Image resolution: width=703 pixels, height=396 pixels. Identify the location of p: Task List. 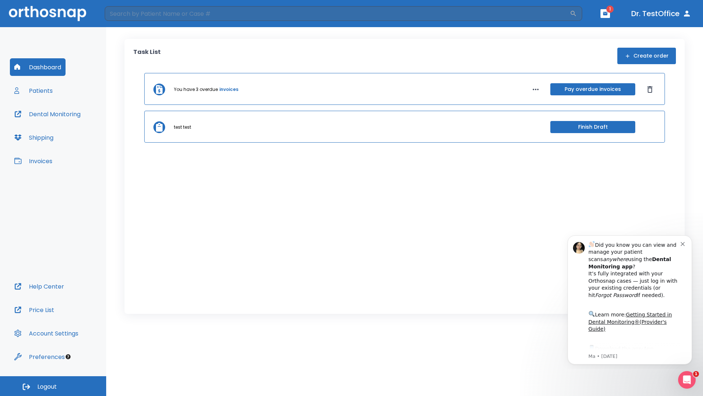
(147, 56).